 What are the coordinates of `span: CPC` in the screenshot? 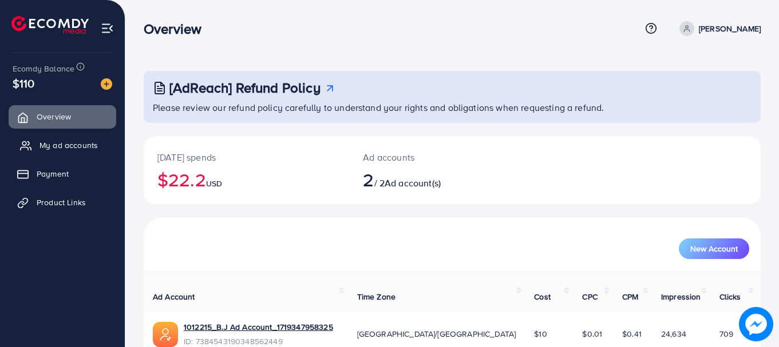 It's located at (589, 297).